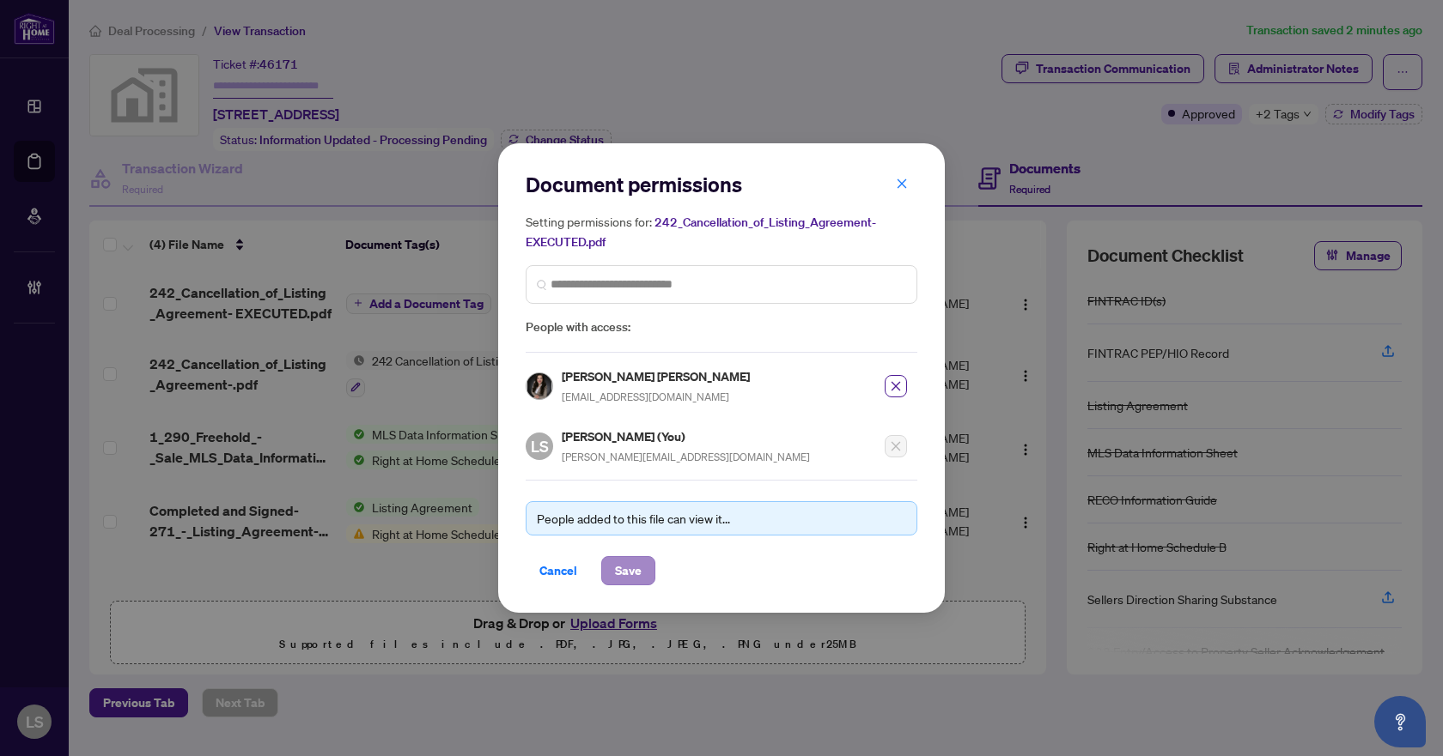 Image resolution: width=1443 pixels, height=756 pixels. Describe the element at coordinates (628, 571) in the screenshot. I see `button: Save` at that location.